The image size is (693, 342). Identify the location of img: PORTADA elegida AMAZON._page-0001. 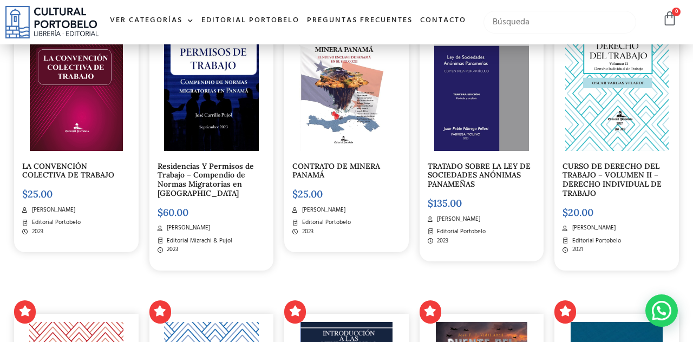
(481, 82).